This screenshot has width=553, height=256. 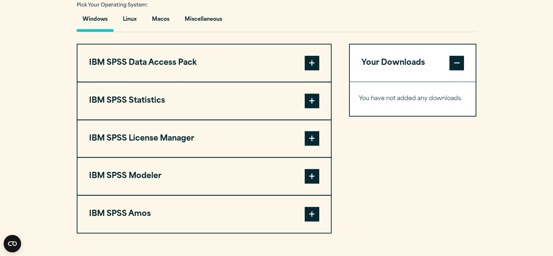 I want to click on button: IBM SPSS Statistics, so click(x=204, y=101).